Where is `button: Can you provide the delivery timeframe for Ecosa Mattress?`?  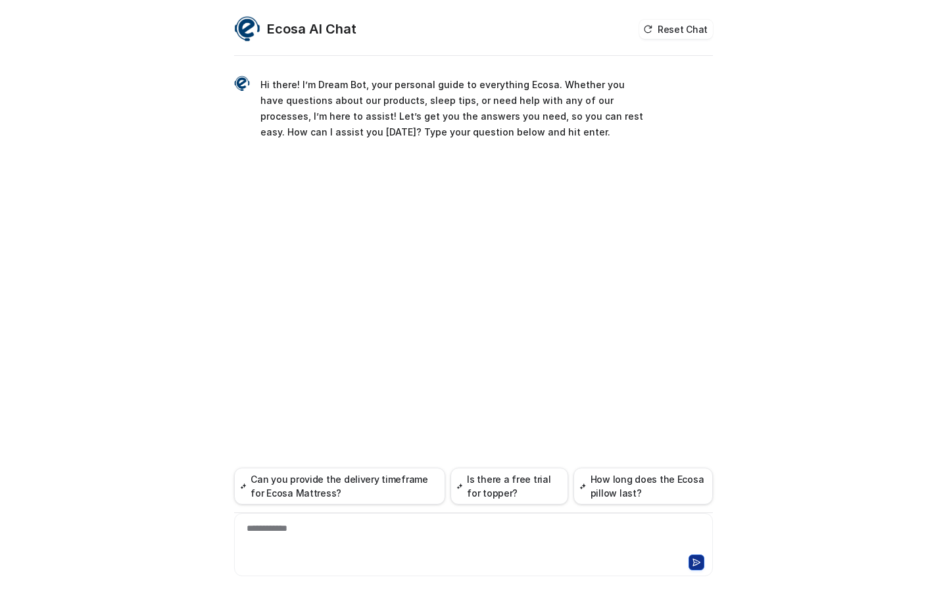 button: Can you provide the delivery timeframe for Ecosa Mattress? is located at coordinates (339, 486).